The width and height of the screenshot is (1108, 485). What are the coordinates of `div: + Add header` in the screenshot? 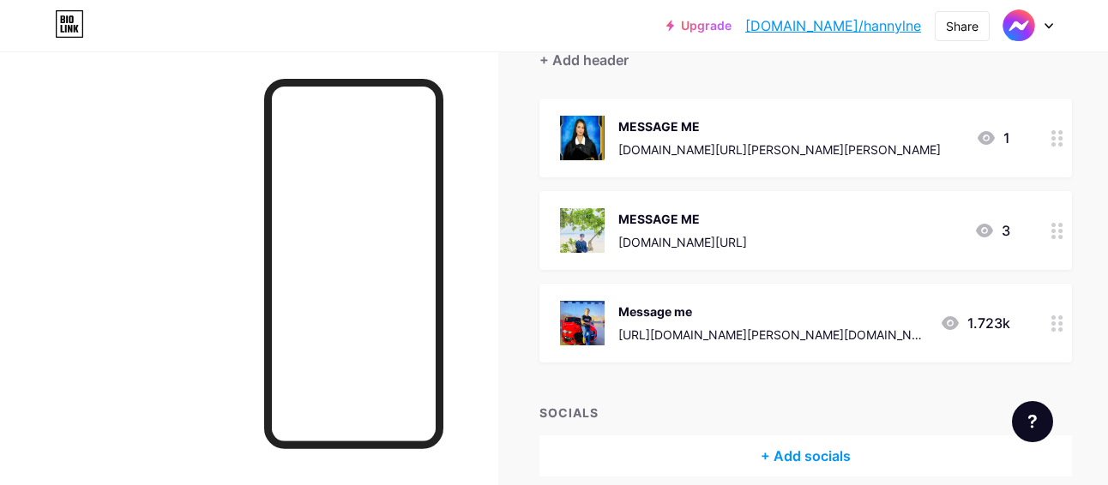 It's located at (584, 60).